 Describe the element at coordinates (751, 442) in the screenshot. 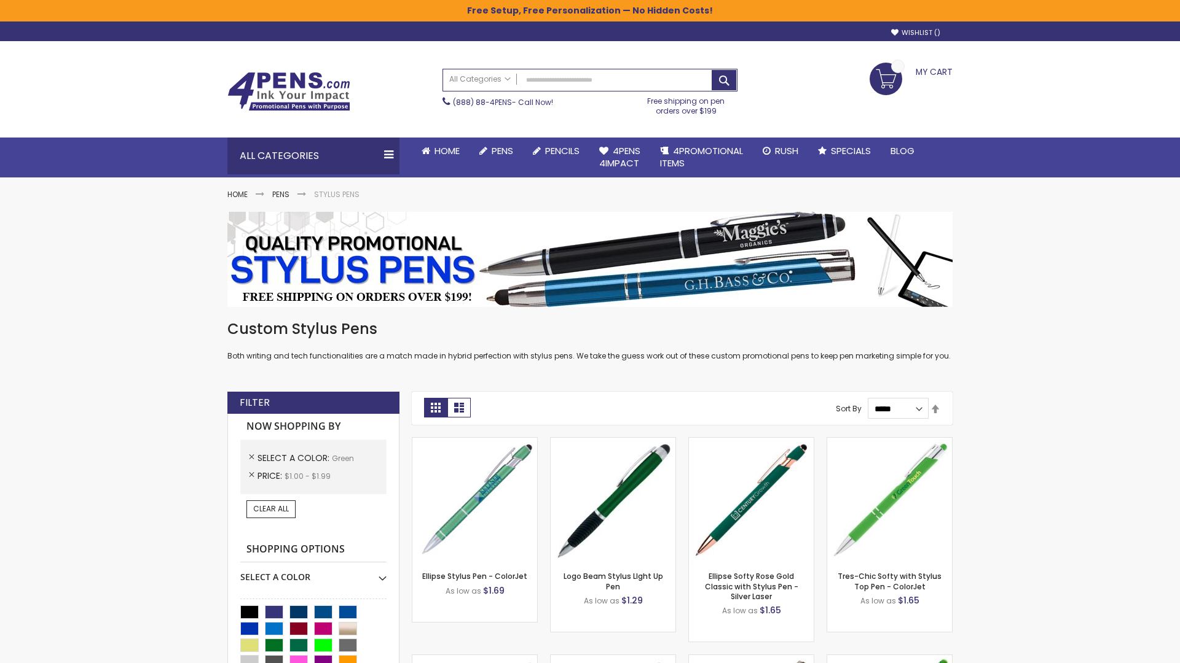

I see `a: Ellipse Softy Rose Gold Classic with Stylus Pen - Silver Laser-Green` at that location.